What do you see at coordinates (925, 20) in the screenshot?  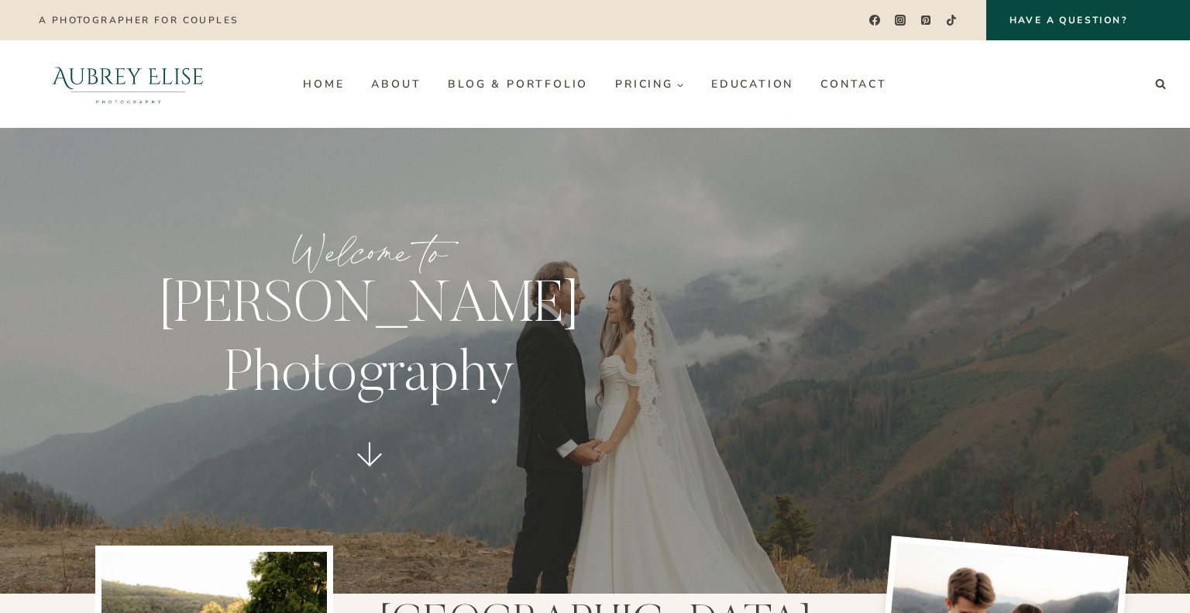 I see `a: Pinterest` at bounding box center [925, 20].